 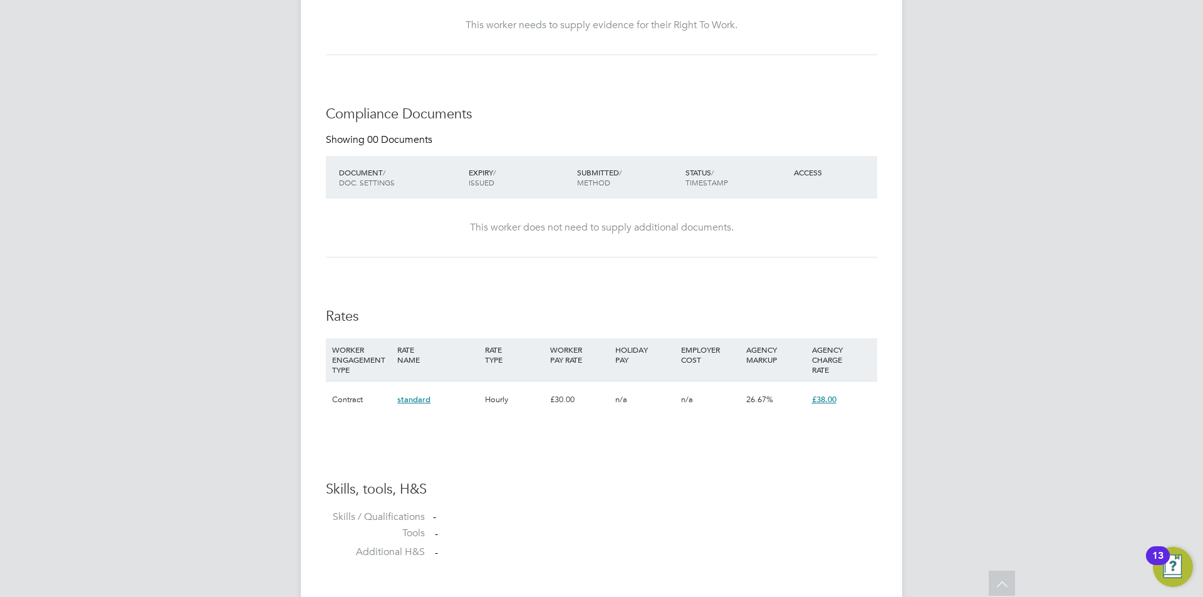 I want to click on label: Tools, so click(x=375, y=533).